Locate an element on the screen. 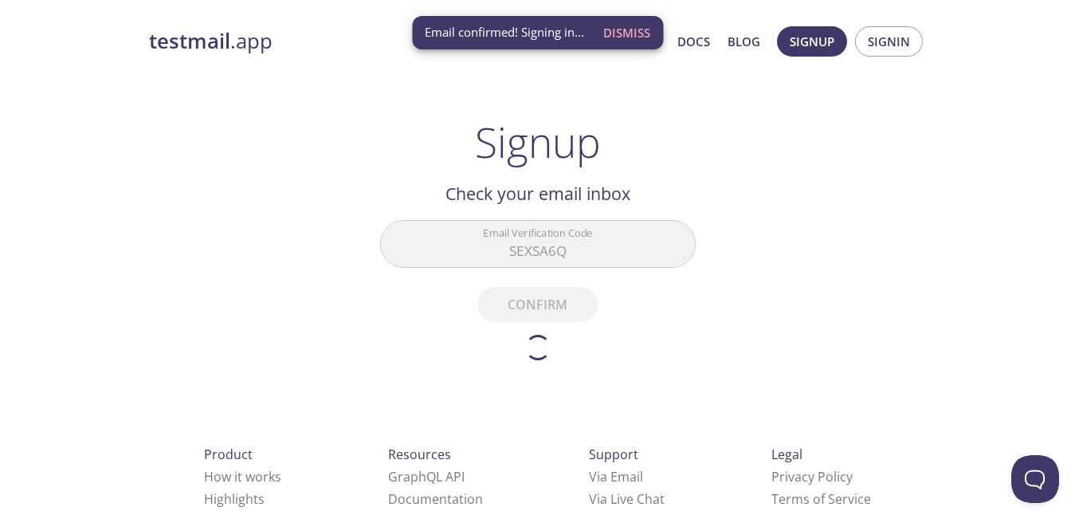 The height and width of the screenshot is (511, 1075). span: Email confirmed! Signing in... is located at coordinates (504, 32).